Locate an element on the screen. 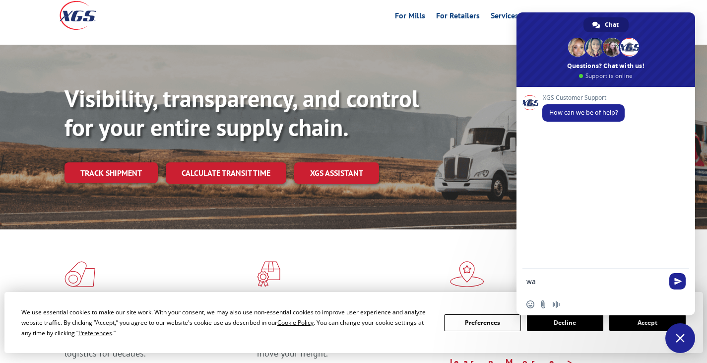 This screenshot has height=363, width=707. span: Cookie Policy is located at coordinates (295, 322).